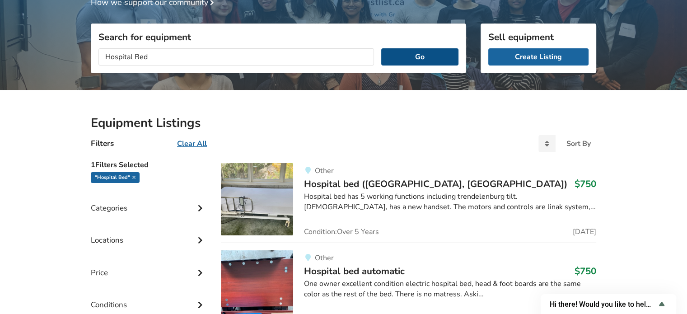 The width and height of the screenshot is (687, 314). I want to click on div: "Hospital Bed", so click(115, 177).